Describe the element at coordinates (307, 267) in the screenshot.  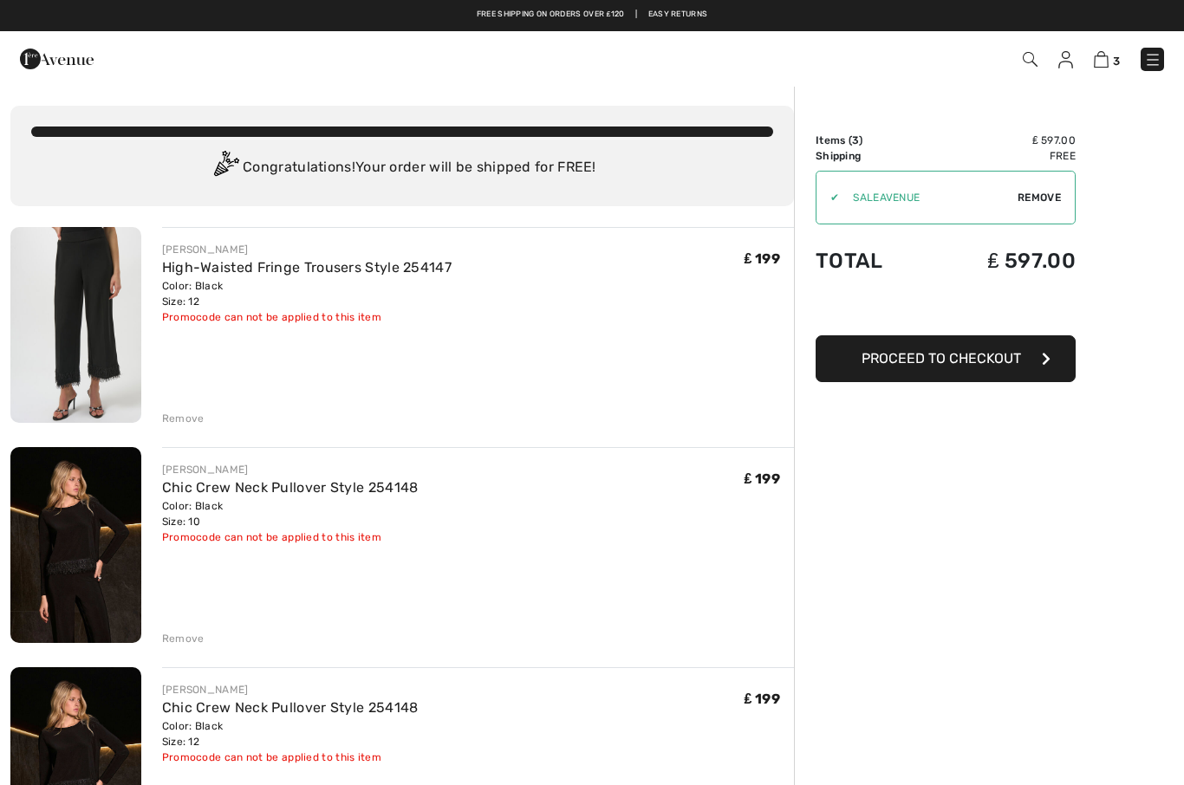
I see `a: High-Waisted Fringe Trousers Style 254147` at that location.